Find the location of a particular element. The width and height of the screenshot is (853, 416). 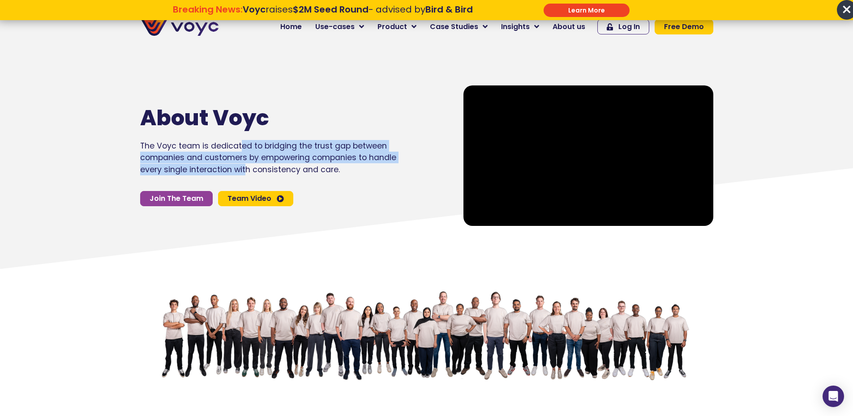

span: Product is located at coordinates (392, 27).